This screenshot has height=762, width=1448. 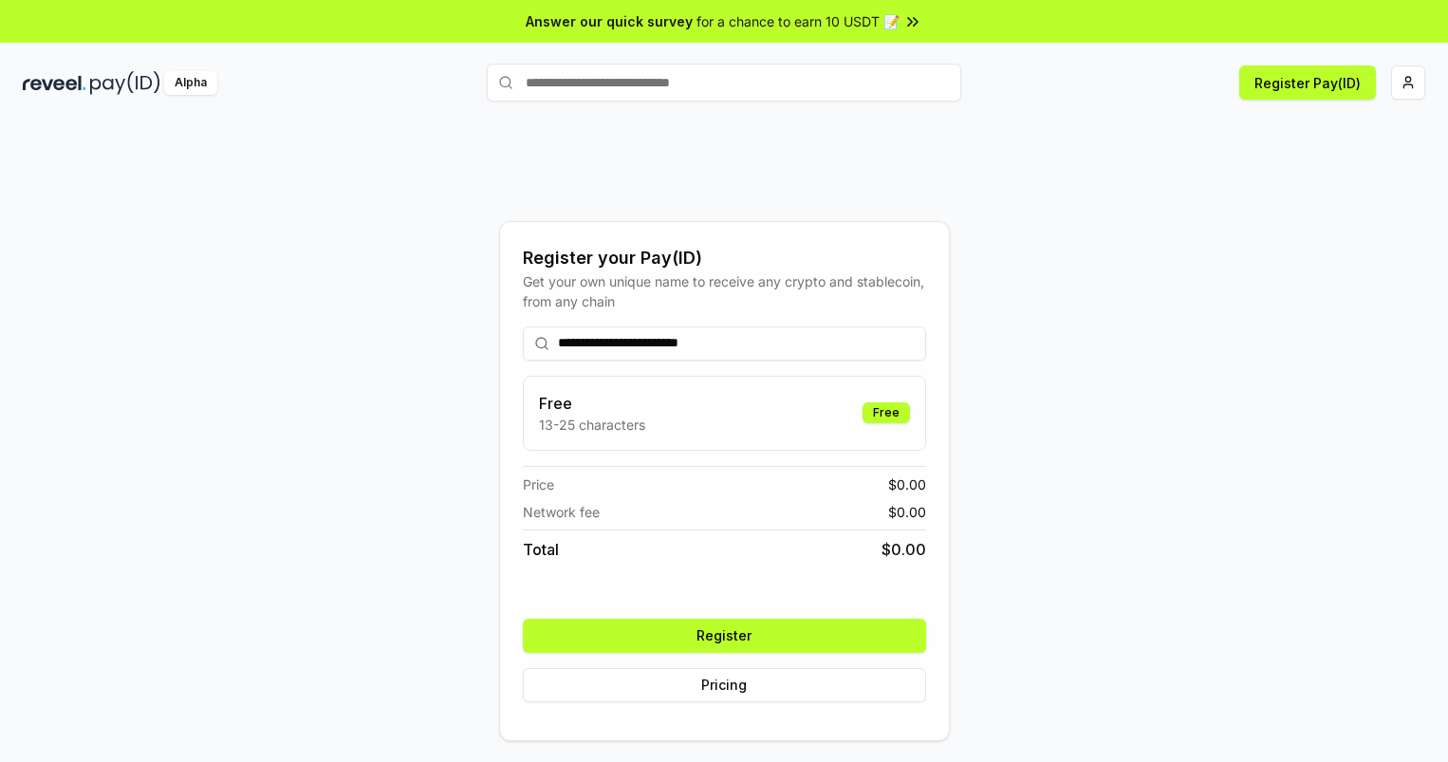 I want to click on span: for a chance to earn 10 USDT 📝, so click(x=798, y=21).